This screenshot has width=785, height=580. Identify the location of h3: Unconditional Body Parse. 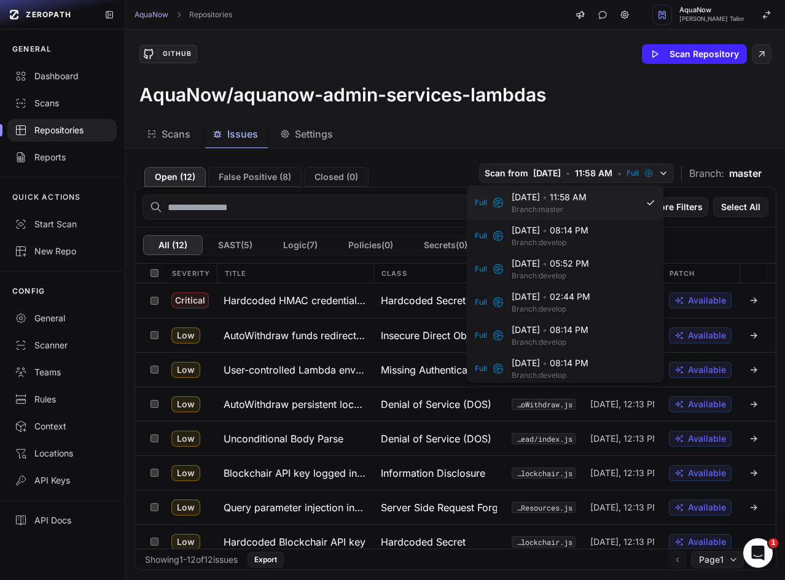
(283, 439).